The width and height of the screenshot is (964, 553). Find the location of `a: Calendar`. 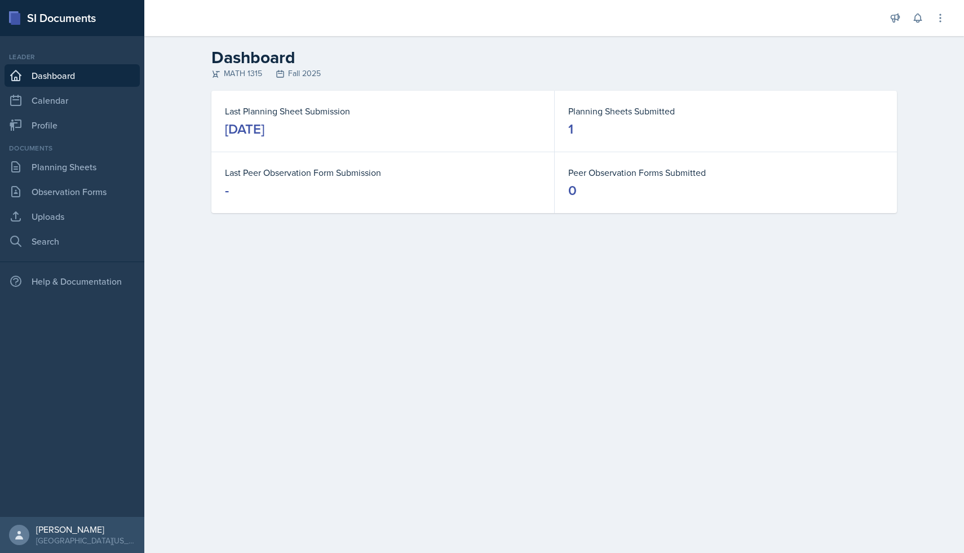

a: Calendar is located at coordinates (72, 100).